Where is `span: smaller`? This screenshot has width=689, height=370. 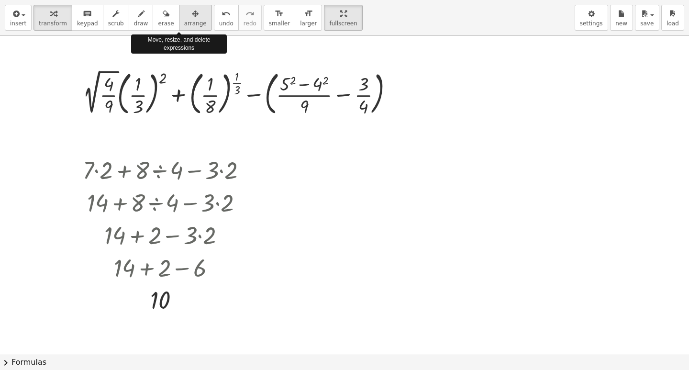 span: smaller is located at coordinates (279, 23).